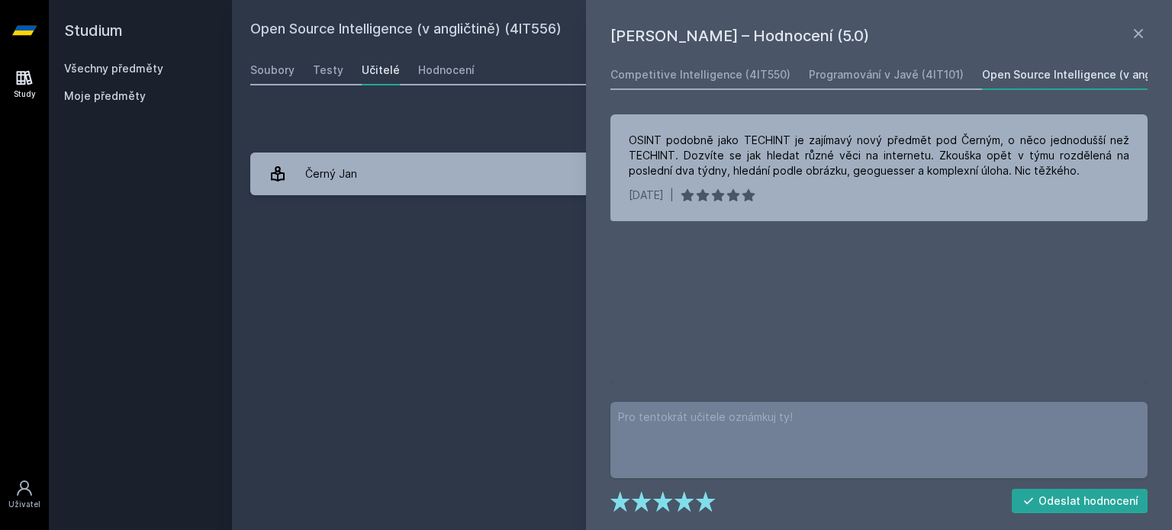 Image resolution: width=1172 pixels, height=530 pixels. What do you see at coordinates (114, 68) in the screenshot?
I see `a: Všechny předměty` at bounding box center [114, 68].